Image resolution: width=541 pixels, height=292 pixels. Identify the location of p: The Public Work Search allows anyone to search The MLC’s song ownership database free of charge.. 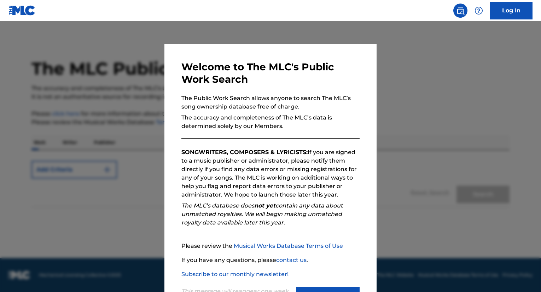
(270, 102).